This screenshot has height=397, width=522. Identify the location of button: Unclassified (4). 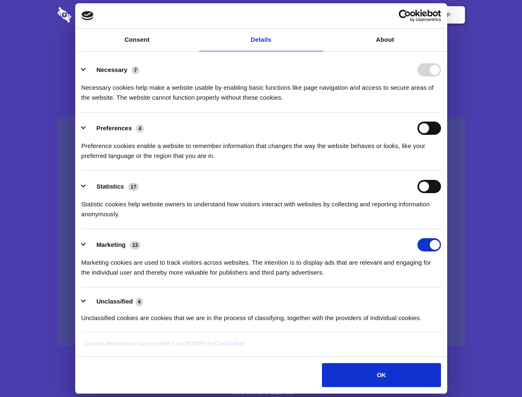
(115, 301).